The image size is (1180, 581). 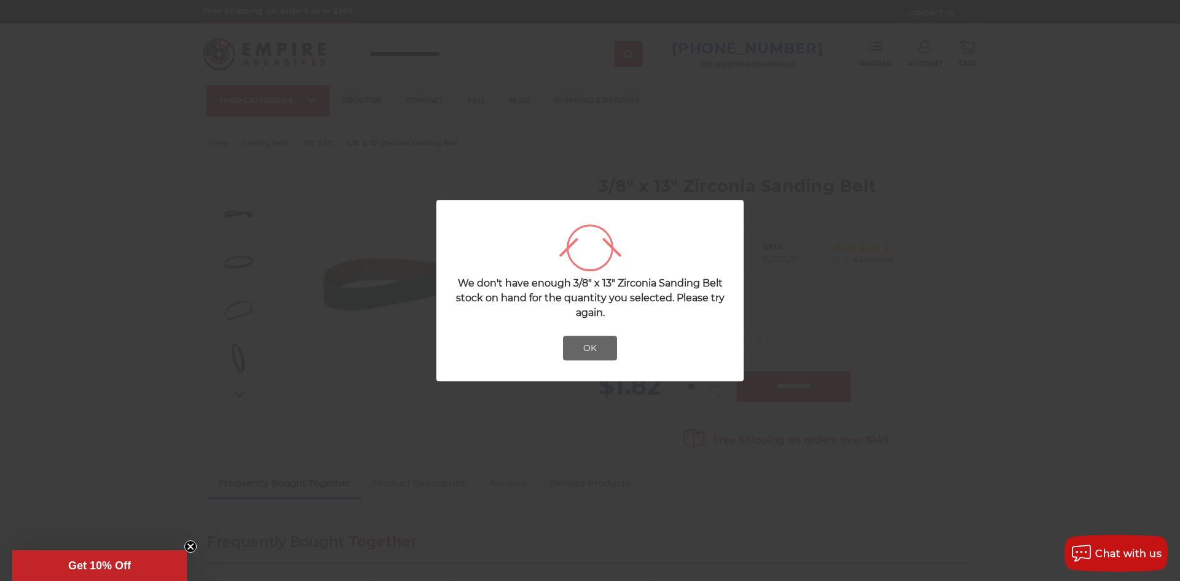 I want to click on span: We don't have enough 3/8" x 13" Zirconia Sanding Belt stock on hand for the quantity you selected..., so click(x=590, y=297).